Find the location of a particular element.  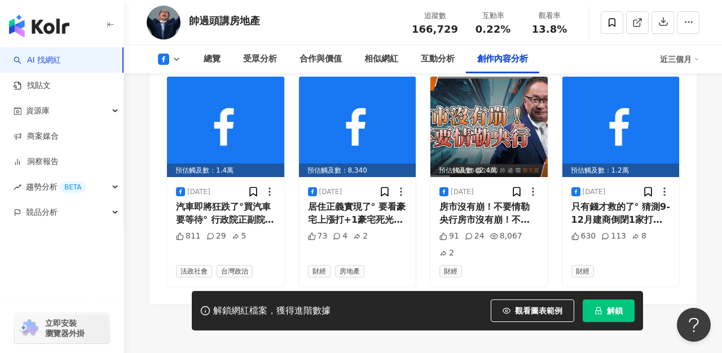

a: chrome extension立即安裝 瀏覽器外掛 is located at coordinates (62, 329).